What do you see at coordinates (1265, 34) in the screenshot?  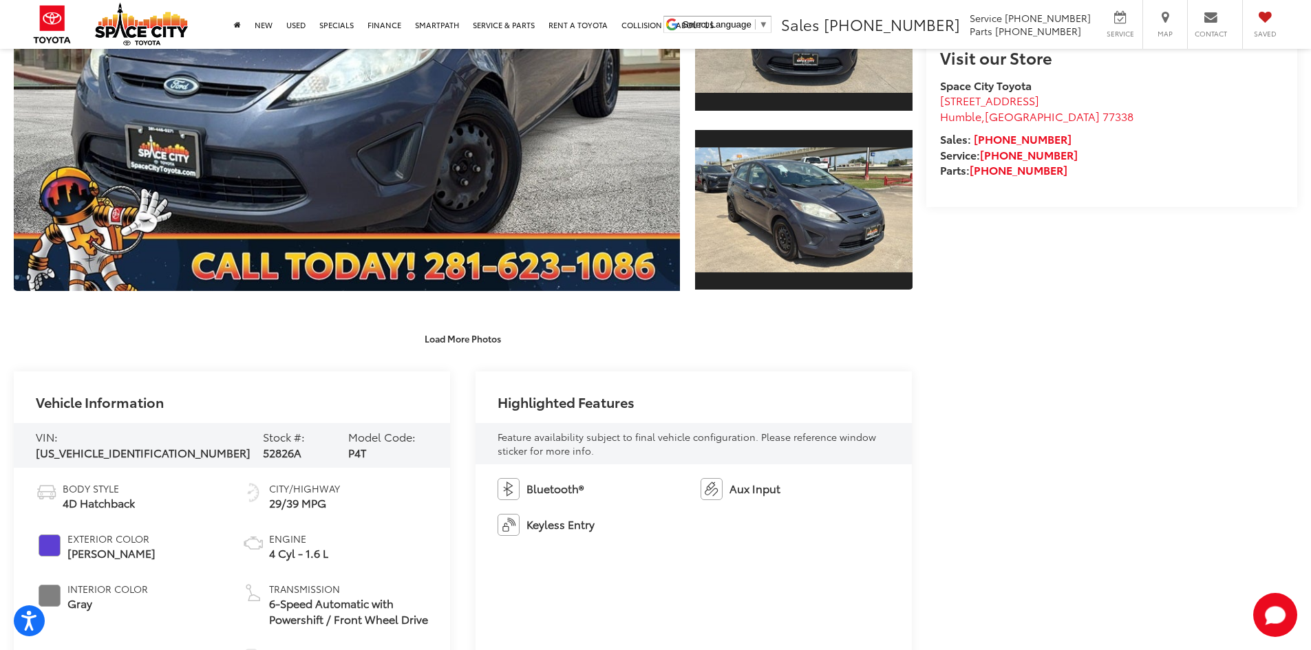 I see `span: Saved` at bounding box center [1265, 34].